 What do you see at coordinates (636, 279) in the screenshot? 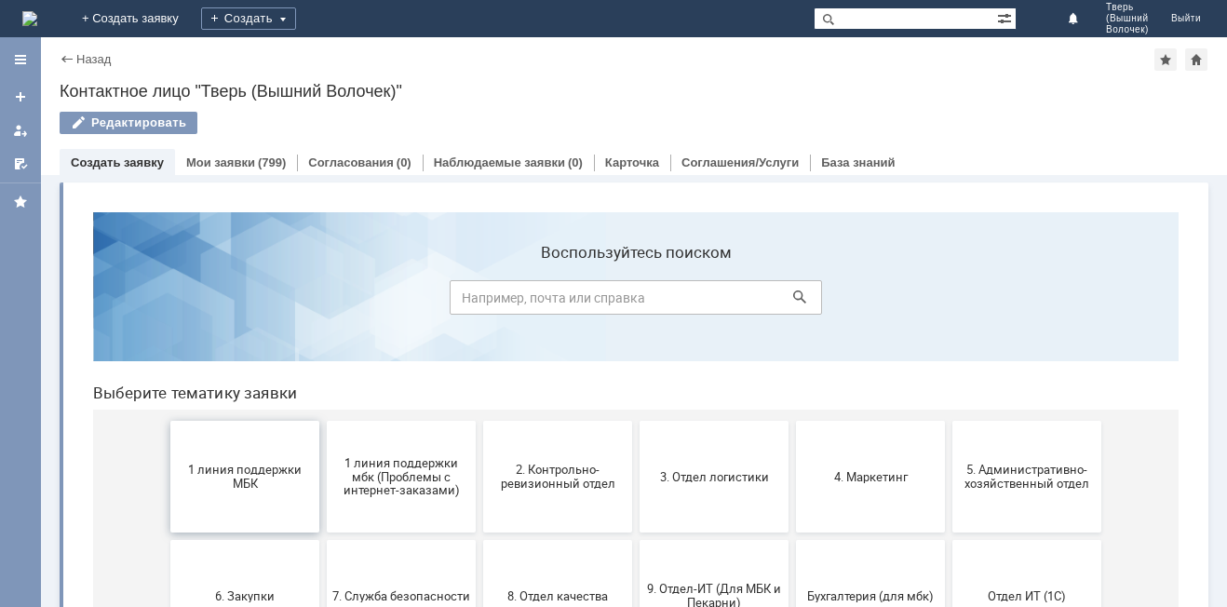
I see `button: 3. Отдел логистики` at bounding box center [636, 279].